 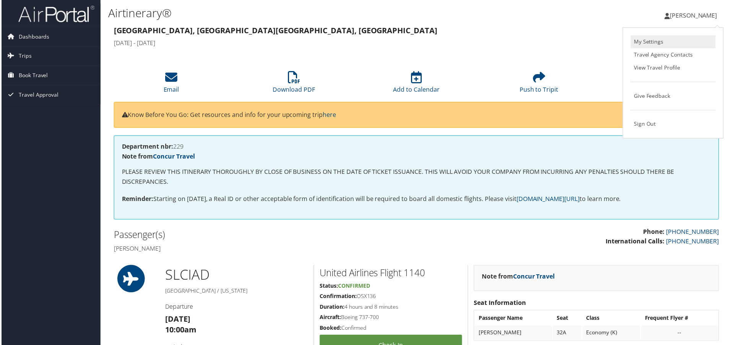 I want to click on a: Give Feedback, so click(x=674, y=96).